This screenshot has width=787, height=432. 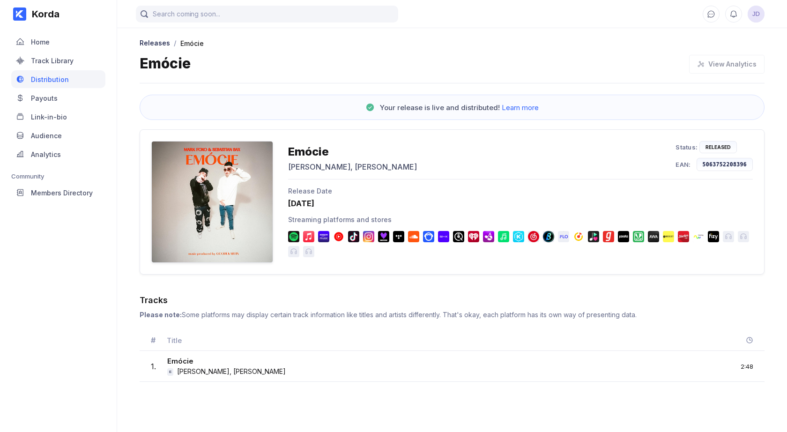 I want to click on div: Release Date, so click(x=521, y=191).